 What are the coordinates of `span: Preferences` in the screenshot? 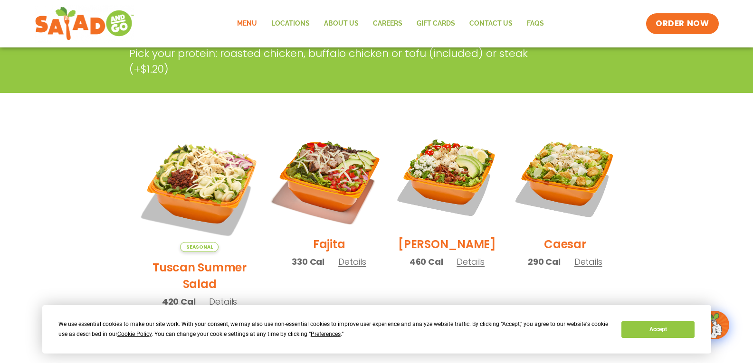 It's located at (325, 334).